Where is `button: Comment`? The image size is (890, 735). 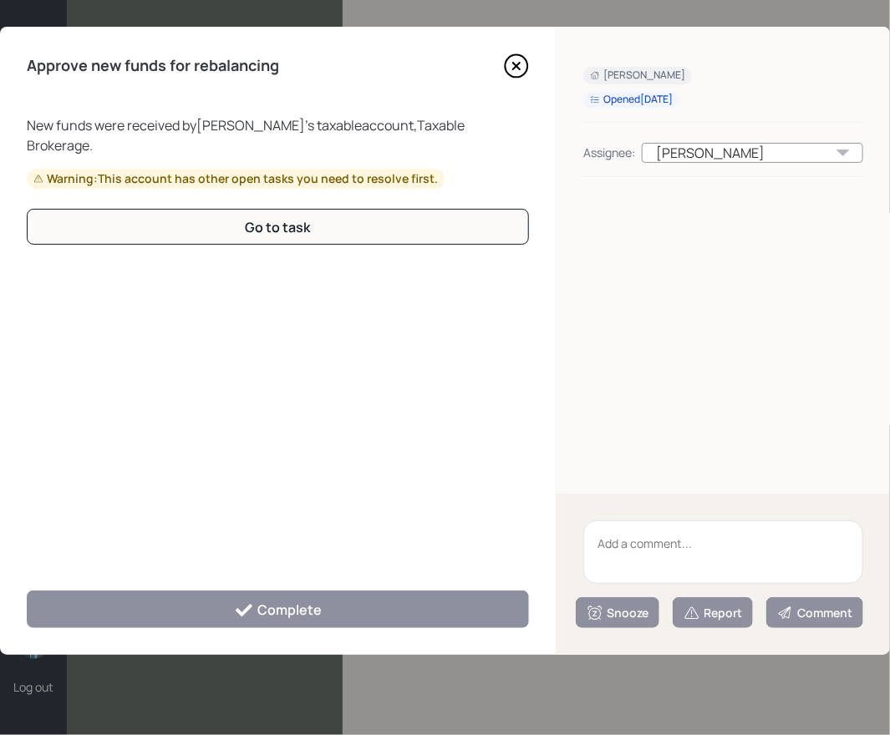 button: Comment is located at coordinates (815, 612).